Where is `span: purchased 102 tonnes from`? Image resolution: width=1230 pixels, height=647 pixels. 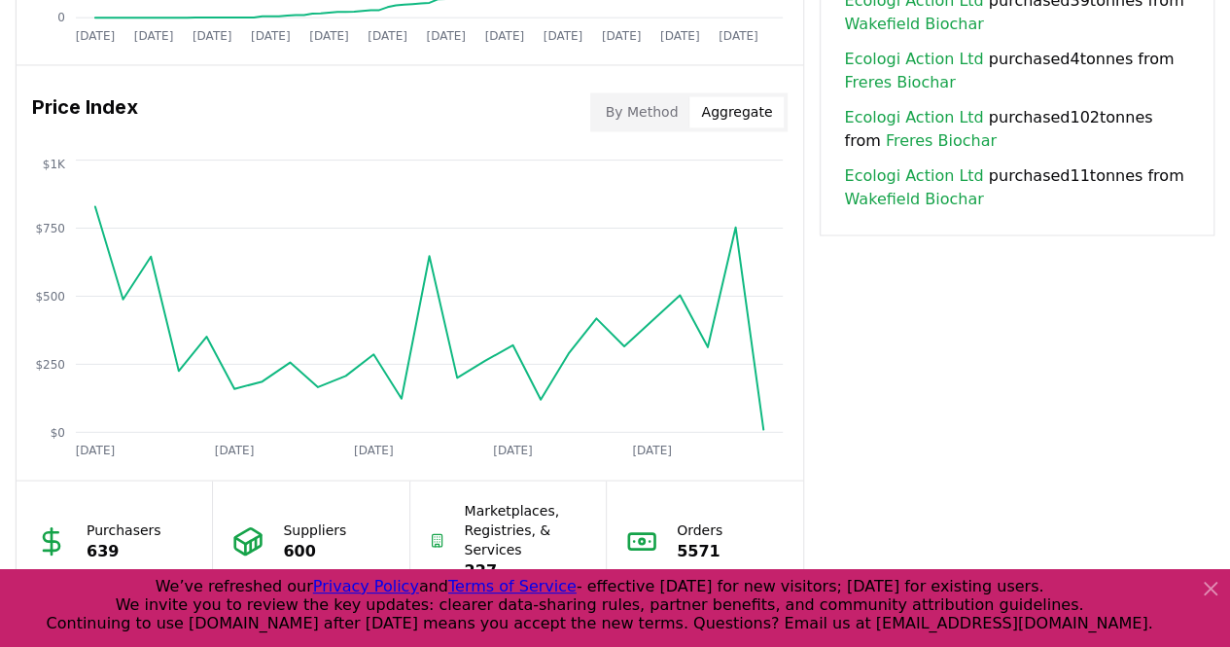 span: purchased 102 tonnes from is located at coordinates (1017, 129).